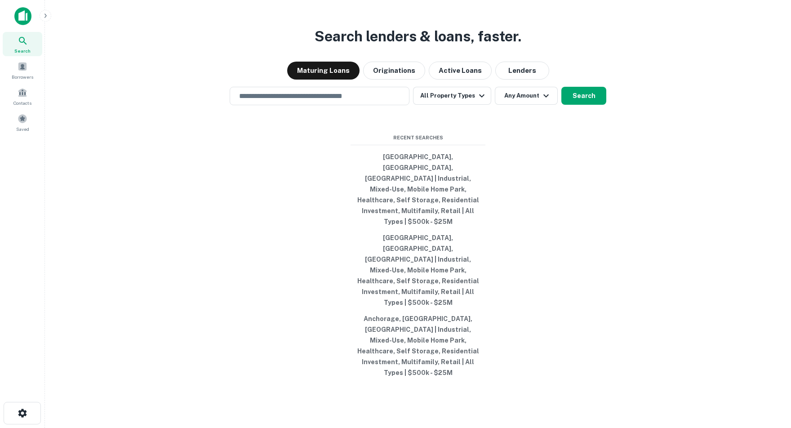 This screenshot has width=791, height=428. Describe the element at coordinates (22, 70) in the screenshot. I see `a: Borrowers` at that location.